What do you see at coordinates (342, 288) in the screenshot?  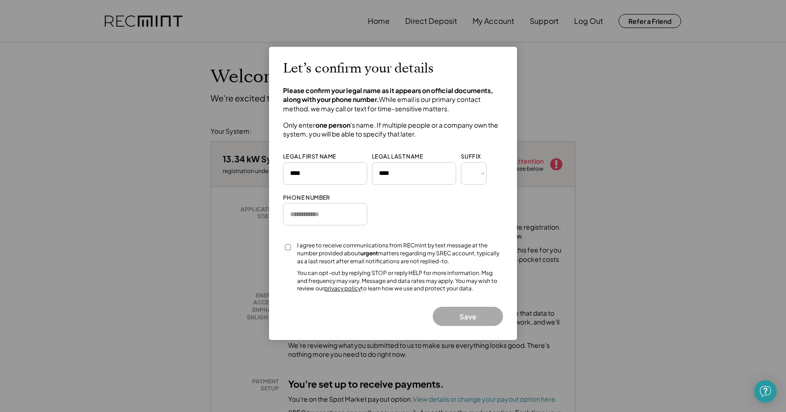 I see `a: privacy policy` at bounding box center [342, 288].